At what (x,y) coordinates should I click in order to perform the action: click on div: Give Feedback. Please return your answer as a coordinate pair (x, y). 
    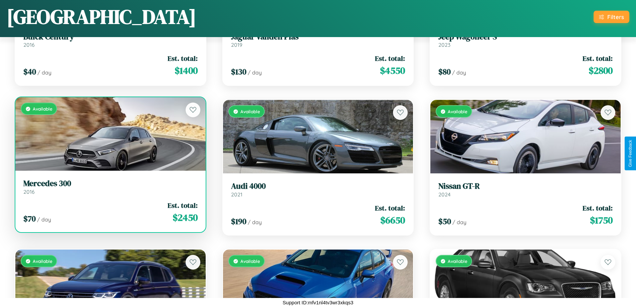
    Looking at the image, I should click on (630, 153).